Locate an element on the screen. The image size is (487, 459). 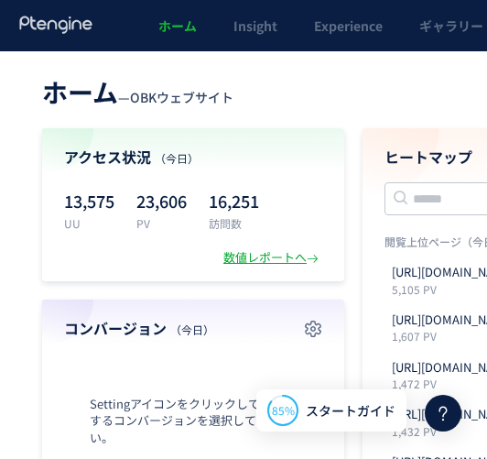
p: UU is located at coordinates (89, 222).